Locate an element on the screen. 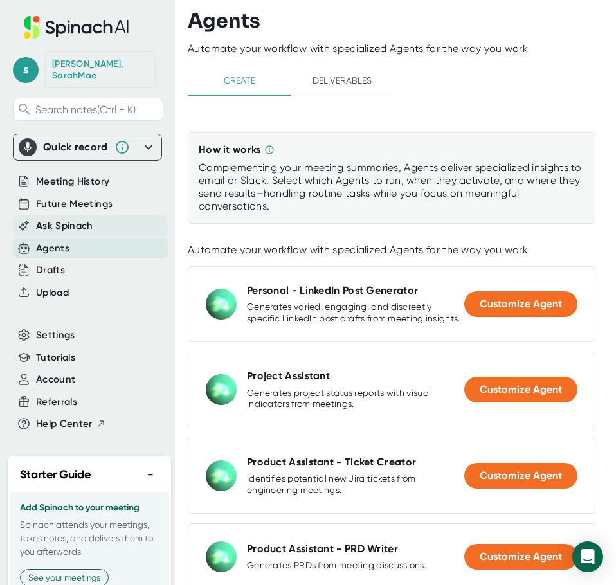  span: Meeting History is located at coordinates (73, 181).